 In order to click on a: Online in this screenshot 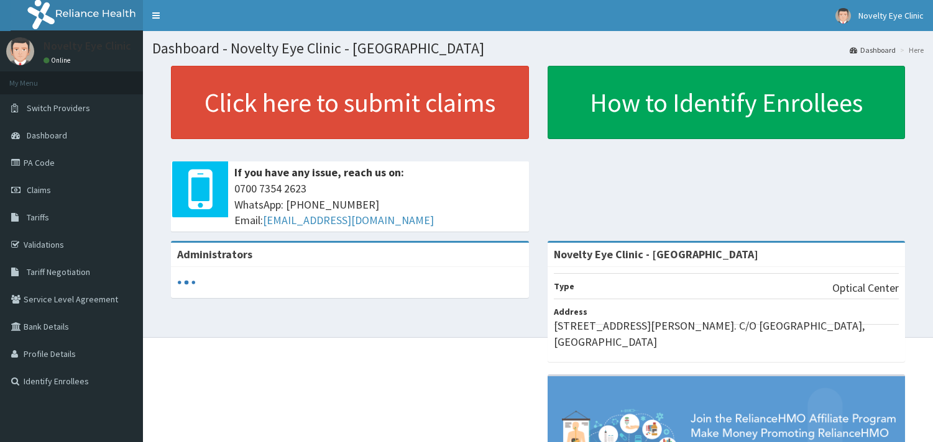, I will do `click(58, 60)`.